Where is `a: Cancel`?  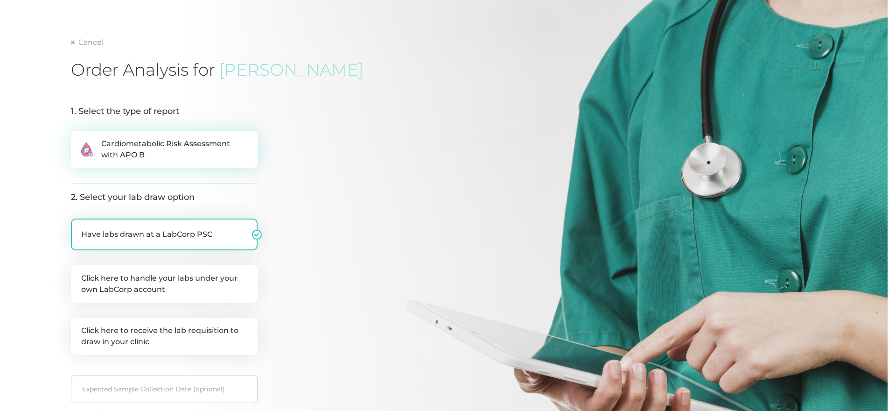
a: Cancel is located at coordinates (87, 42).